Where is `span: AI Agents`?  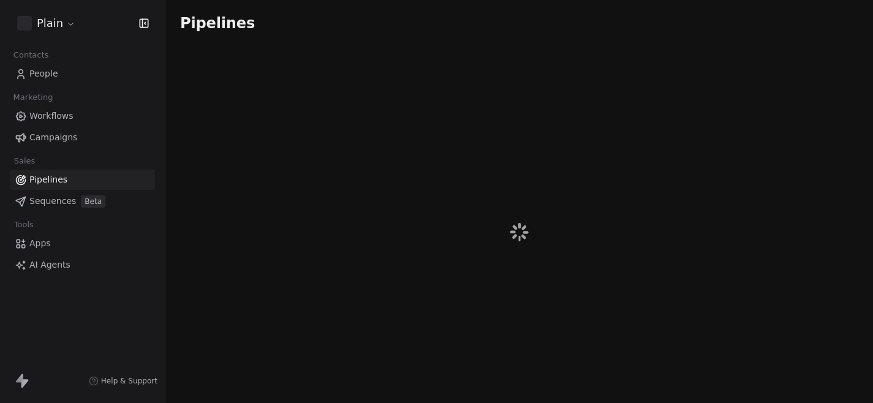
span: AI Agents is located at coordinates (50, 265).